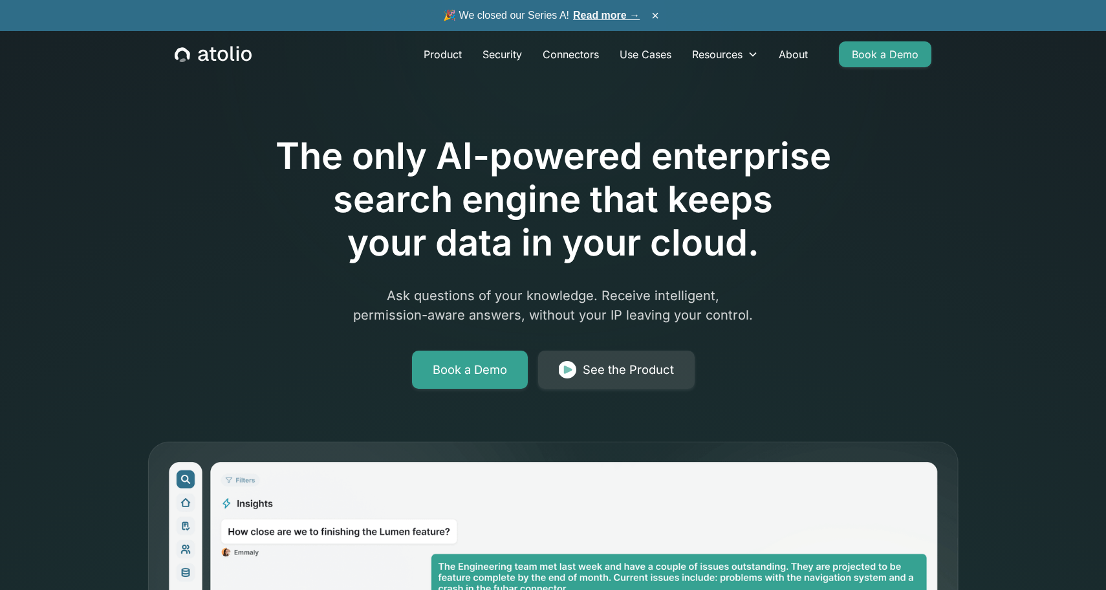 The height and width of the screenshot is (590, 1106). I want to click on a: Read more →, so click(606, 15).